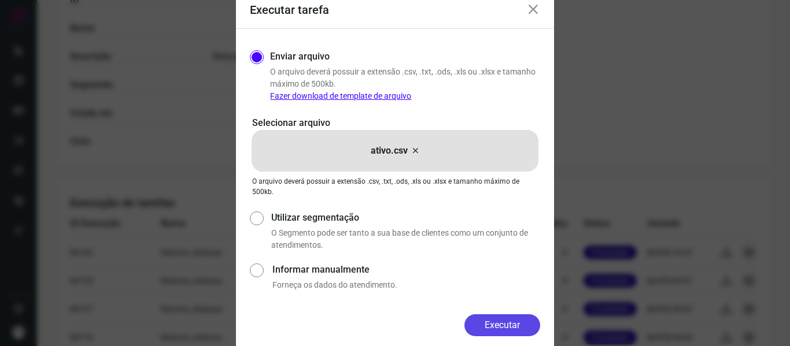 This screenshot has width=790, height=346. What do you see at coordinates (406, 270) in the screenshot?
I see `label: Informar manualmente` at bounding box center [406, 270].